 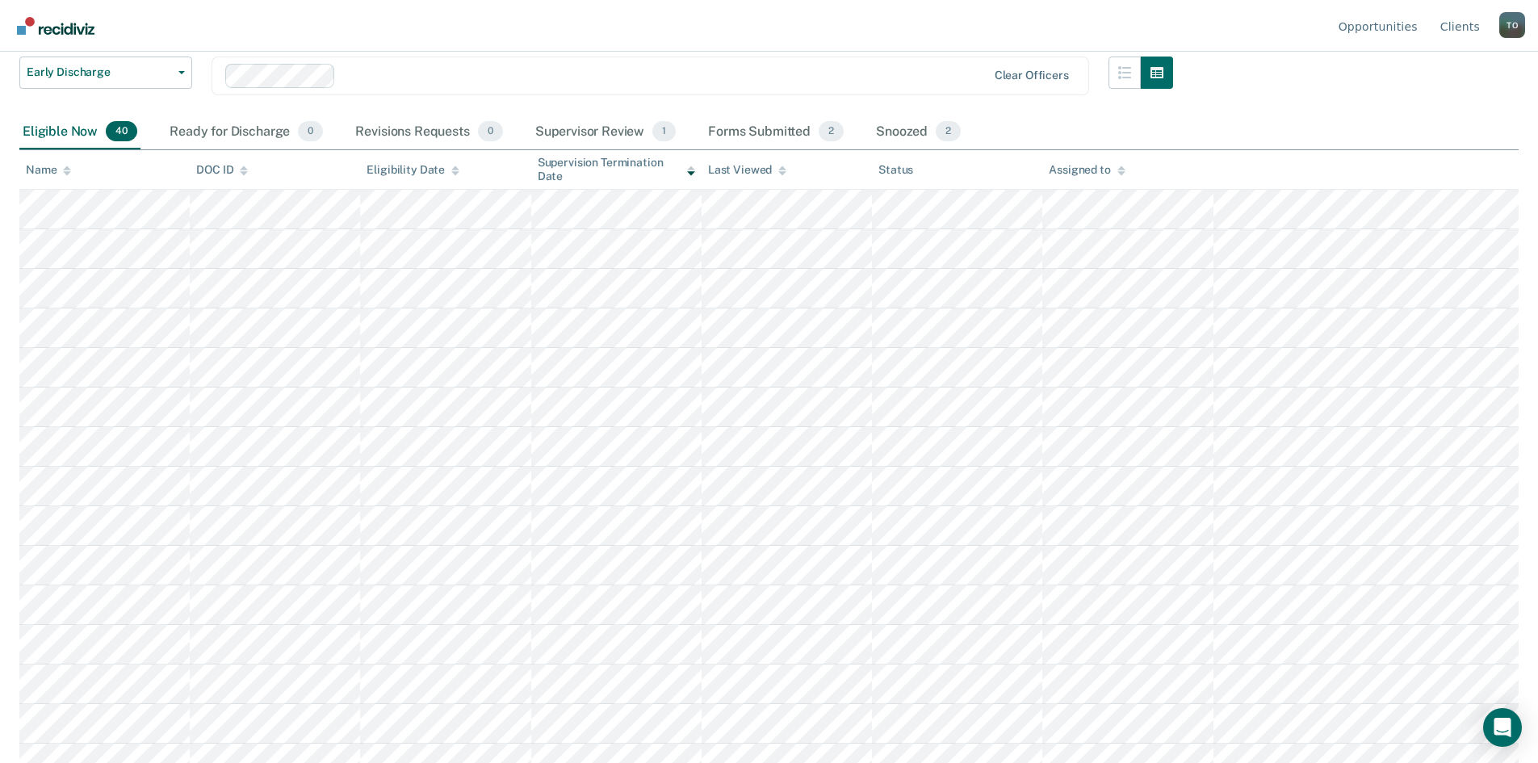 I want to click on div: Supervisor Review1, so click(x=605, y=132).